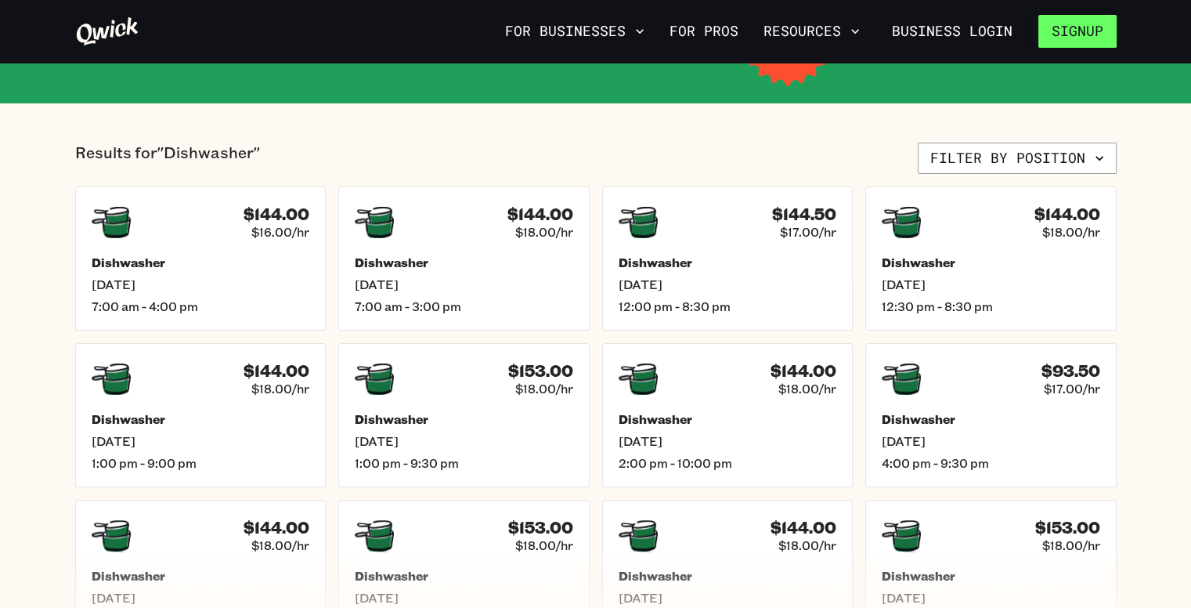 This screenshot has height=608, width=1191. I want to click on p: Results for "Dishwasher", so click(168, 158).